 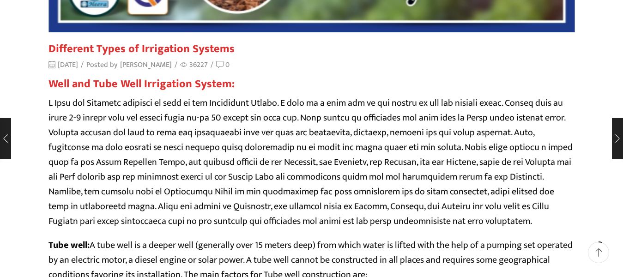 I want to click on strong: Well and Tube Well Irrigation System:, so click(x=141, y=84).